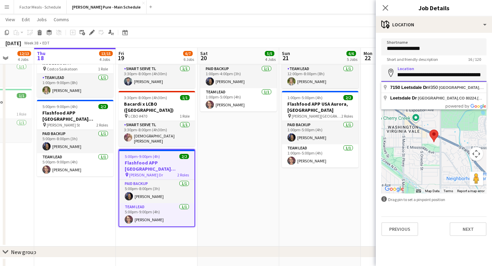 The image size is (492, 266). I want to click on span: 7150, so click(395, 87).